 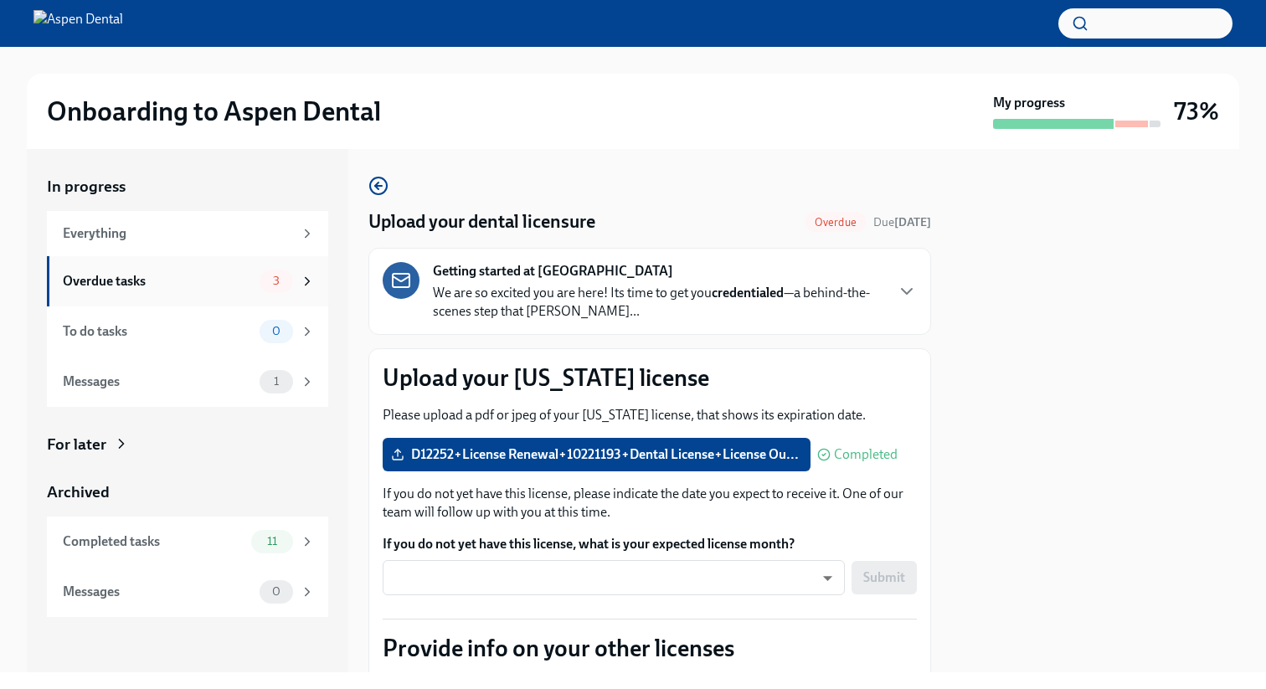 I want to click on span: 1, so click(x=276, y=381).